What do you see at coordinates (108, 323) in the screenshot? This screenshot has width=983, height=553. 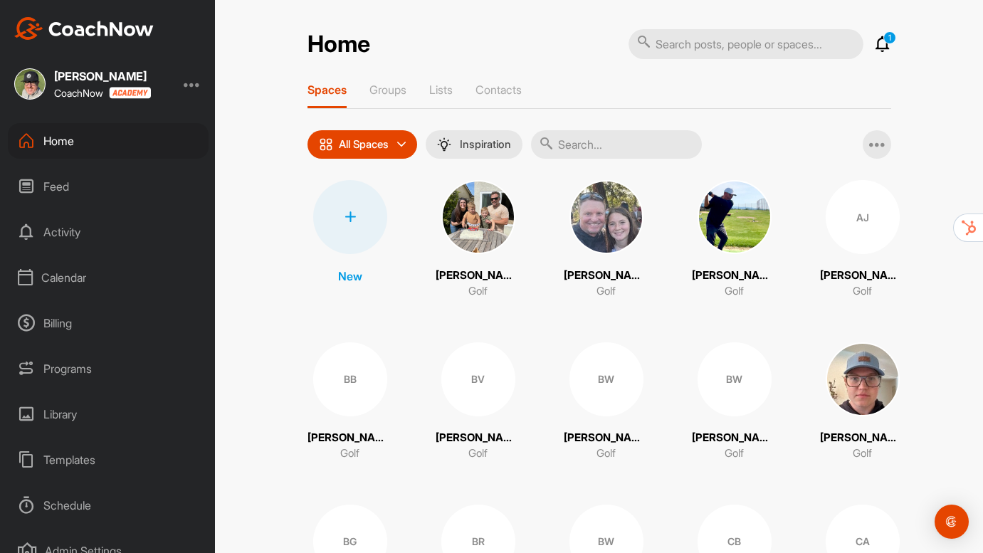 I see `div: Billing` at bounding box center [108, 323].